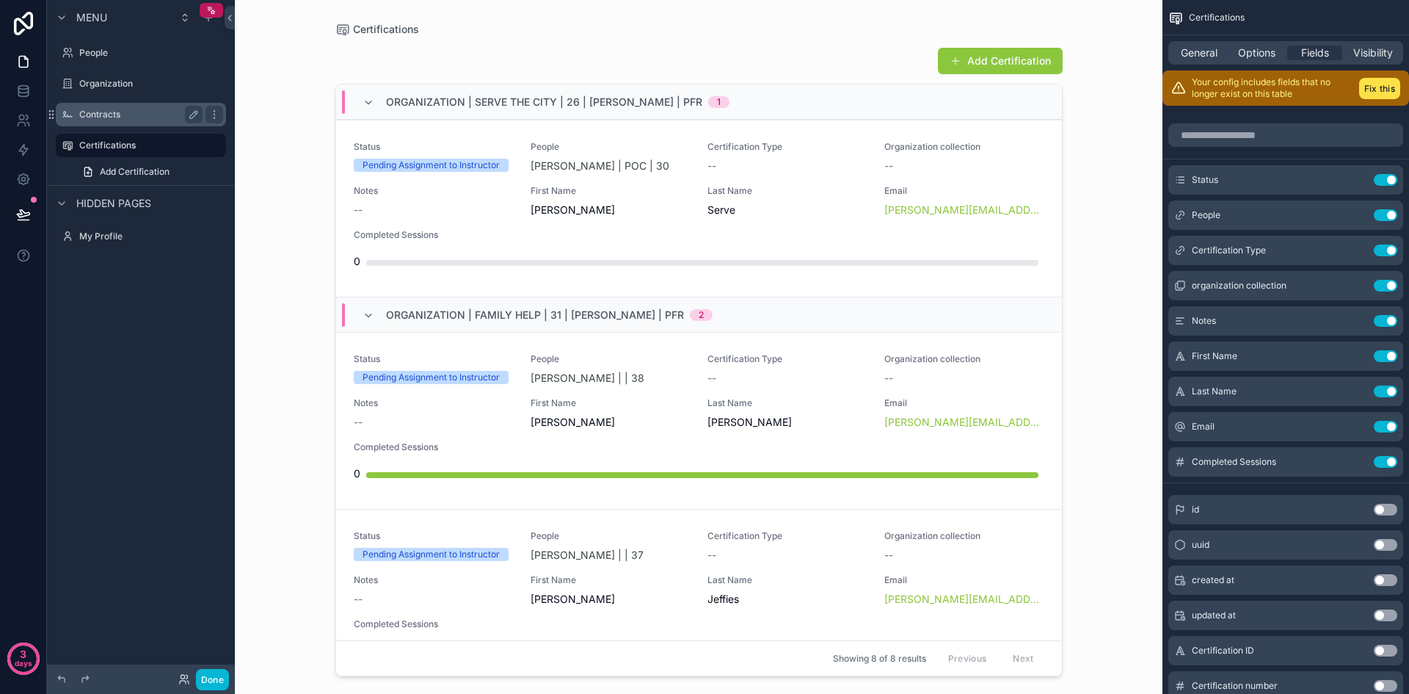 Image resolution: width=1409 pixels, height=694 pixels. Describe the element at coordinates (141, 53) in the screenshot. I see `a: People` at that location.